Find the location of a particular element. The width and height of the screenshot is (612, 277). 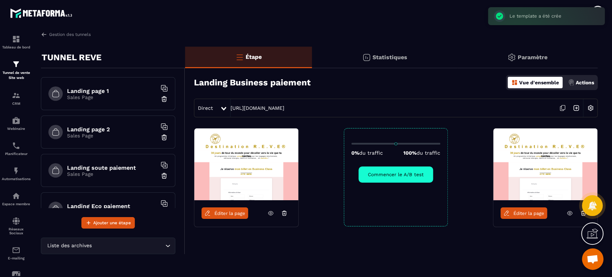

img: actions.d6e523a2.png is located at coordinates (572, 83).